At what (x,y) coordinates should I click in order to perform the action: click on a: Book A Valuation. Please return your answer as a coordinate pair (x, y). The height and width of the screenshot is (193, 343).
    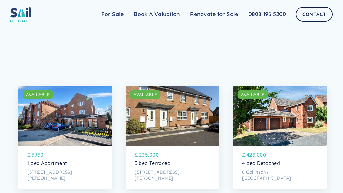
    Looking at the image, I should click on (157, 14).